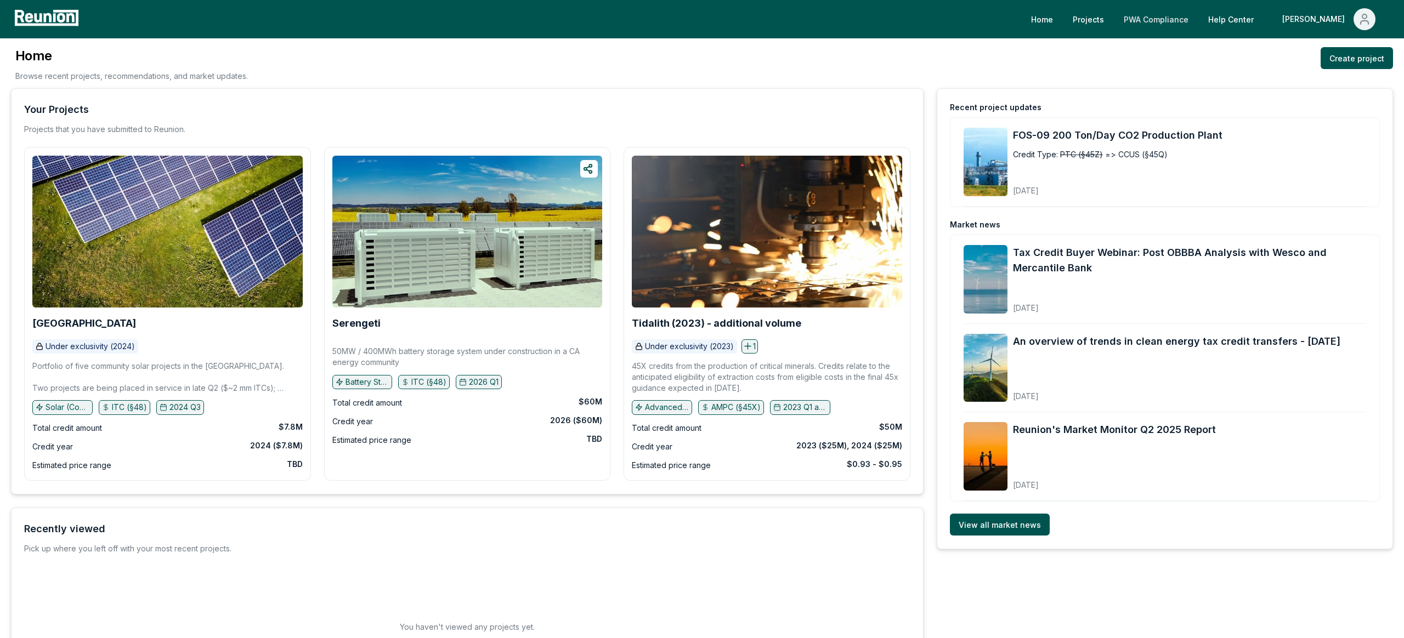 This screenshot has width=1404, height=638. I want to click on b: Serengeti, so click(356, 323).